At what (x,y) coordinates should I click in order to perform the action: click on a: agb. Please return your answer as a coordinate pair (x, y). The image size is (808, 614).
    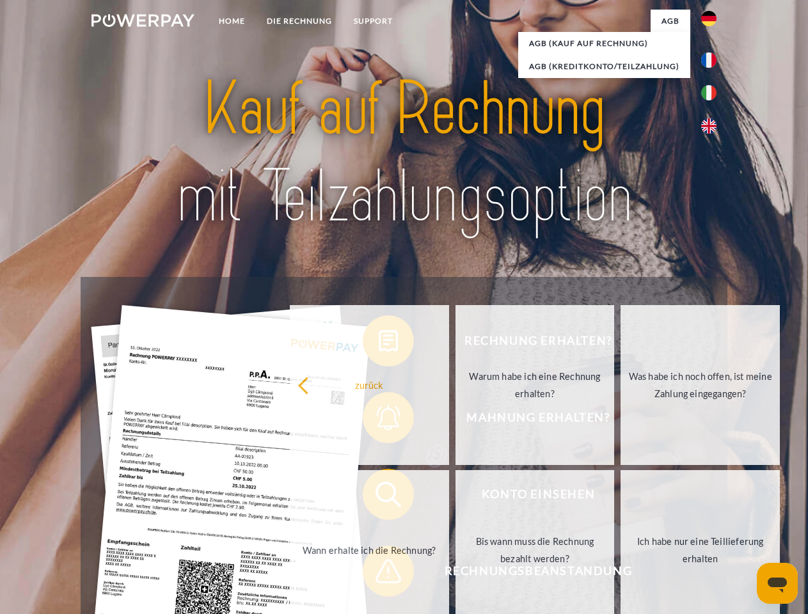
    Looking at the image, I should click on (671, 21).